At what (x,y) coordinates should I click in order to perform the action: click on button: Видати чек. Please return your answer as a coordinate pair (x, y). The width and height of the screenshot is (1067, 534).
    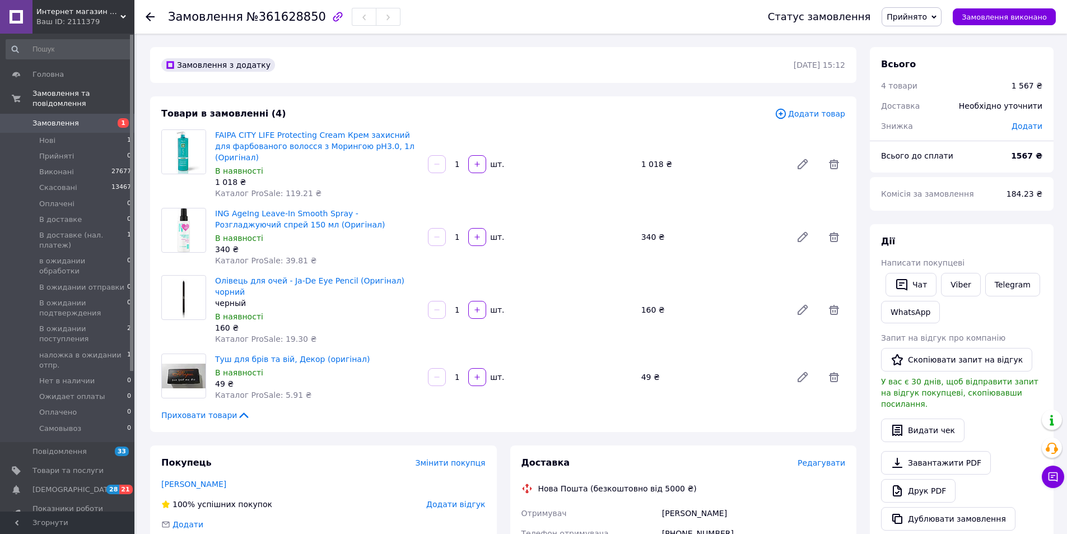
    Looking at the image, I should click on (922, 430).